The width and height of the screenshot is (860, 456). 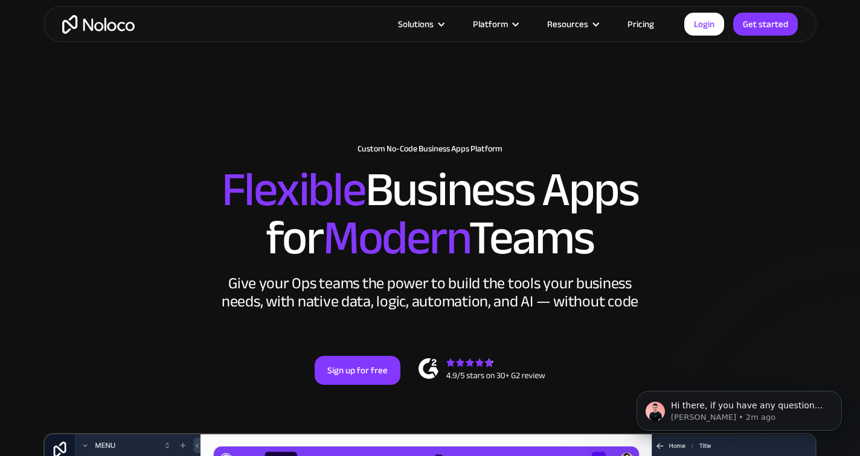 What do you see at coordinates (430, 214) in the screenshot?
I see `h2: Business Apps for Teams` at bounding box center [430, 214].